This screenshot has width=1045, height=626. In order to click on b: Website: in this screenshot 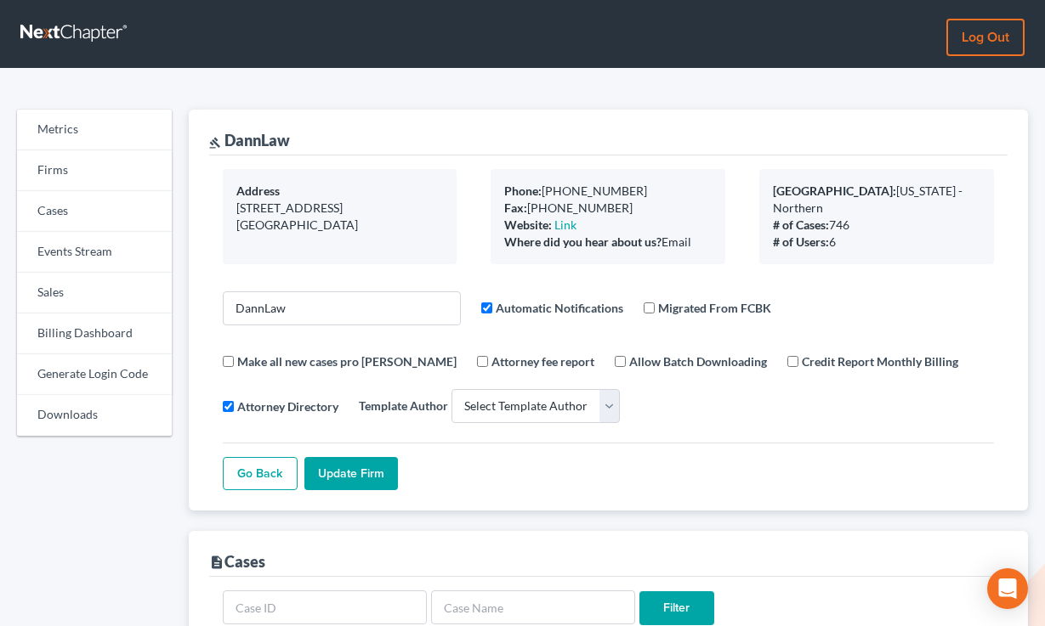, I will do `click(528, 224)`.